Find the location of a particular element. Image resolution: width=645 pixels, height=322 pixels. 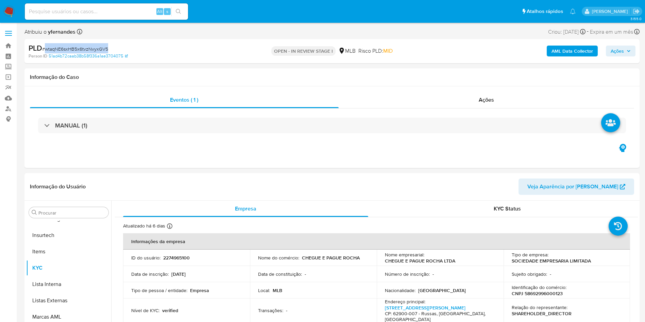

button: Procurar is located at coordinates (34, 213).